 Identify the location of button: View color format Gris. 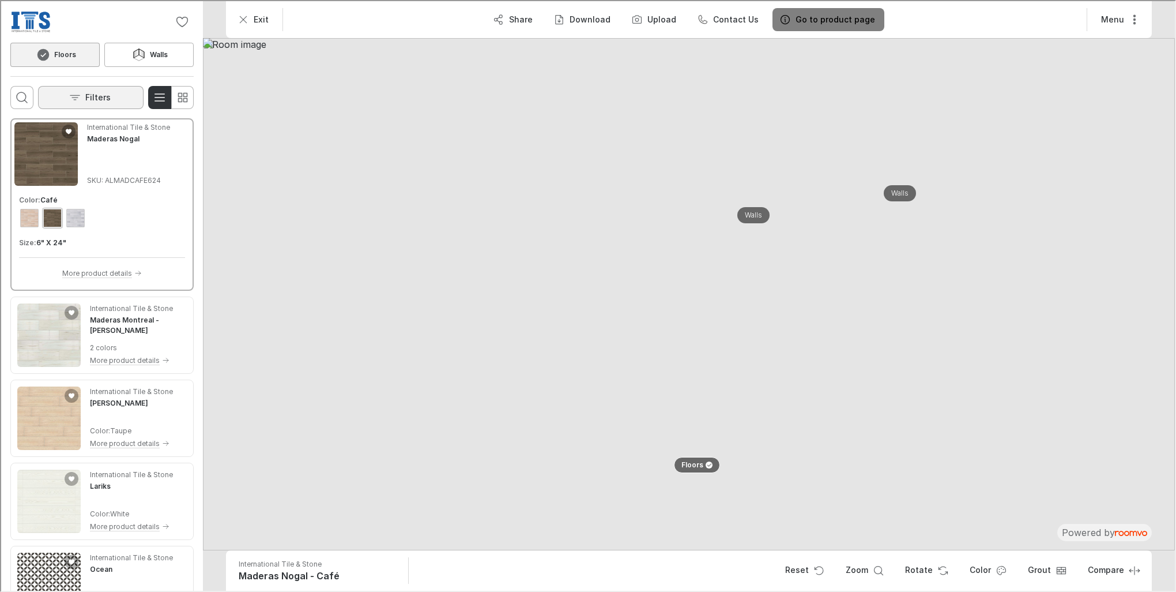
(74, 217).